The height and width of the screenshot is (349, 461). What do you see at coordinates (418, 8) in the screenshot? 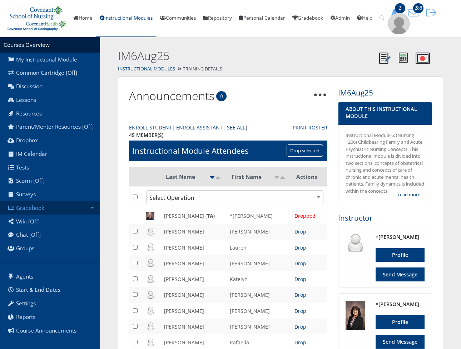
I see `span: 288` at bounding box center [418, 8].